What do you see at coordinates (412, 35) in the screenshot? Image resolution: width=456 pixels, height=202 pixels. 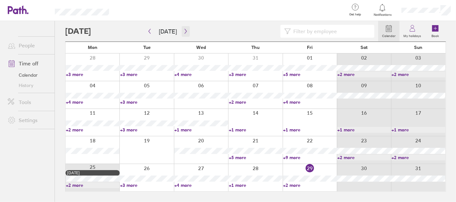 I see `label: My holidays` at bounding box center [412, 35].